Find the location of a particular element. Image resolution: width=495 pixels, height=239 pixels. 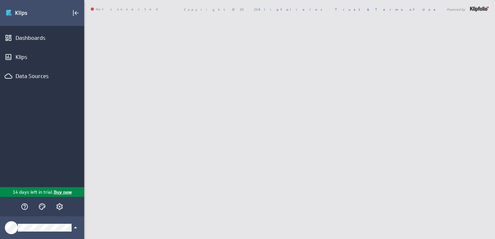

span: Powered by is located at coordinates (456, 9).